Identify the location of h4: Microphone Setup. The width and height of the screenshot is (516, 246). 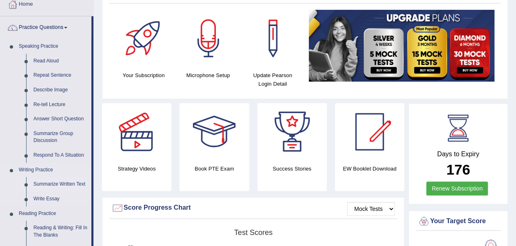
(208, 75).